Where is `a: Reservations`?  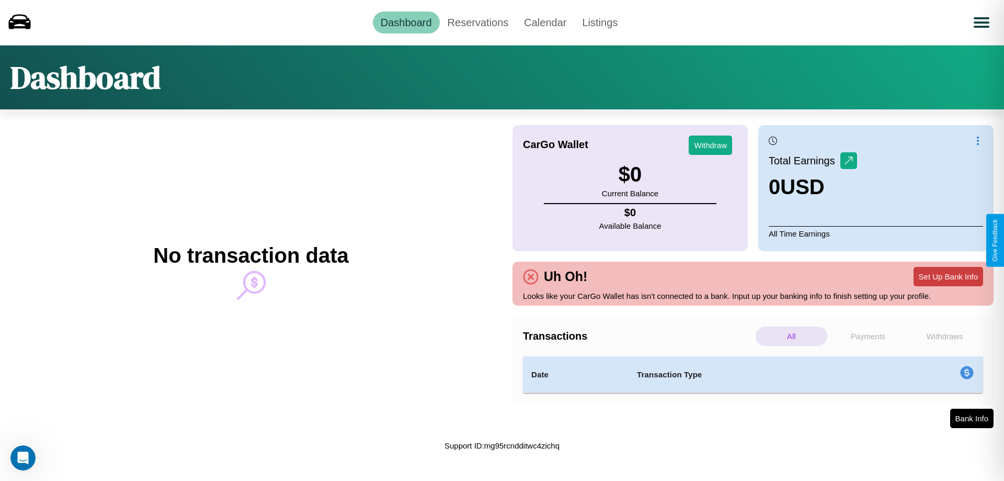
a: Reservations is located at coordinates (478, 22).